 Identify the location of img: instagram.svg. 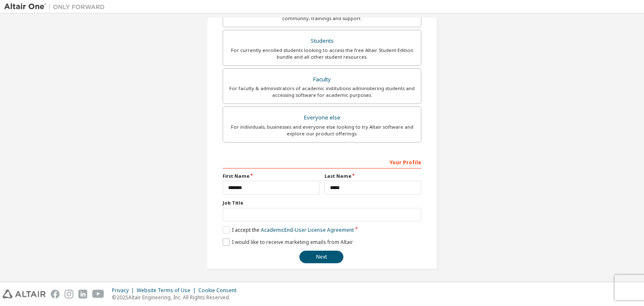
(69, 294).